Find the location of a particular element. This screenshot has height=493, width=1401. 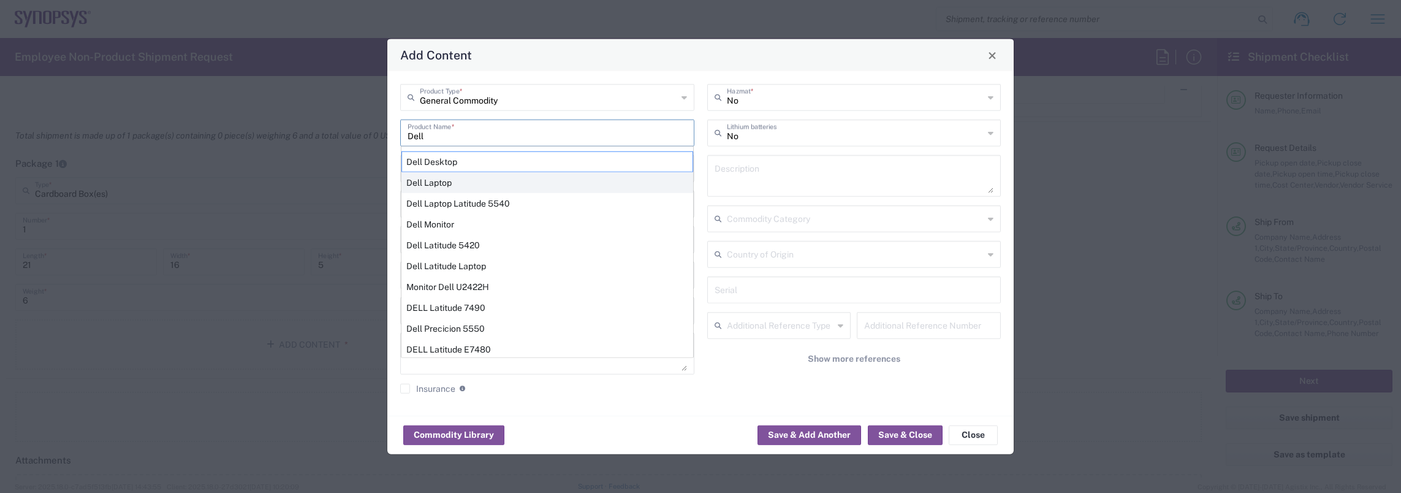

div: Dell Desktop is located at coordinates (547, 162).